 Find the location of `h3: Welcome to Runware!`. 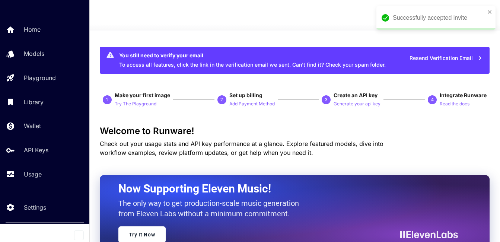

h3: Welcome to Runware! is located at coordinates (295, 131).